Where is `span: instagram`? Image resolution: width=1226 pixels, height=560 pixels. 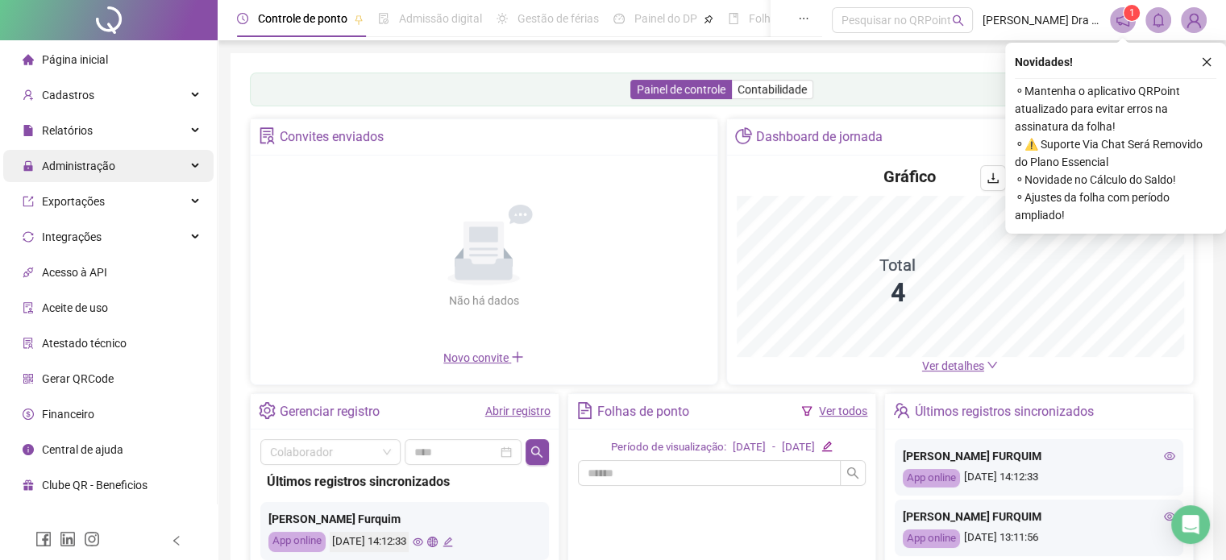 span: instagram is located at coordinates (92, 539).